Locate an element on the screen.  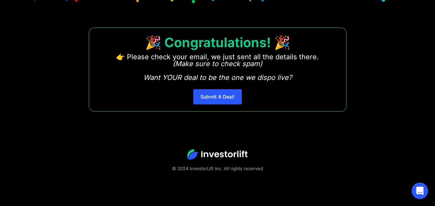
em: (Make sure to check spam) Want YOUR deal to be the one we dispo live? is located at coordinates (218, 71).